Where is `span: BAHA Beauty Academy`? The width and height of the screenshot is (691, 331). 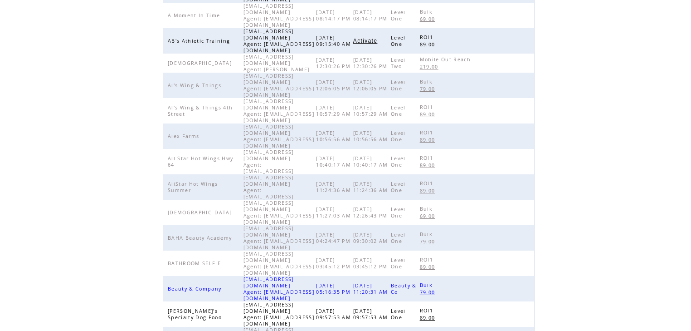
span: BAHA Beauty Academy is located at coordinates (201, 238).